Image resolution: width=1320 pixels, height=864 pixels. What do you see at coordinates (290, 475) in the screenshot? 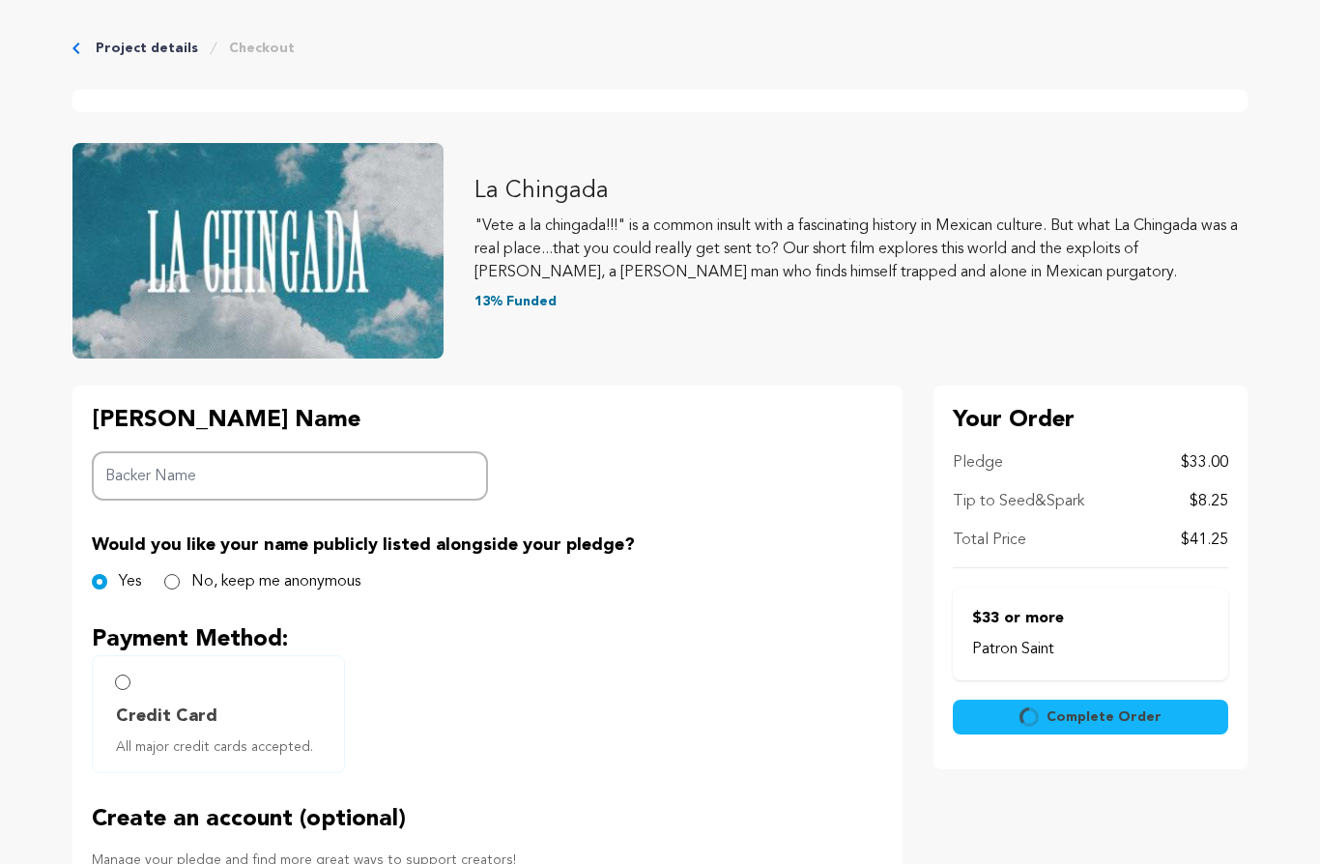
I see `input: Backer Name` at bounding box center [290, 475].